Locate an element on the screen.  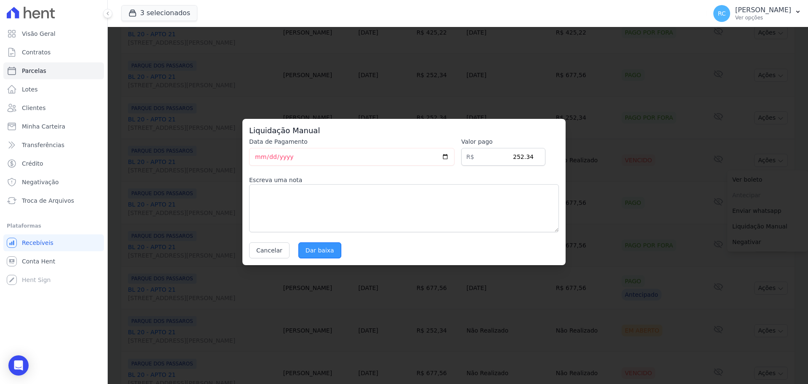
span: Contratos is located at coordinates (36, 52).